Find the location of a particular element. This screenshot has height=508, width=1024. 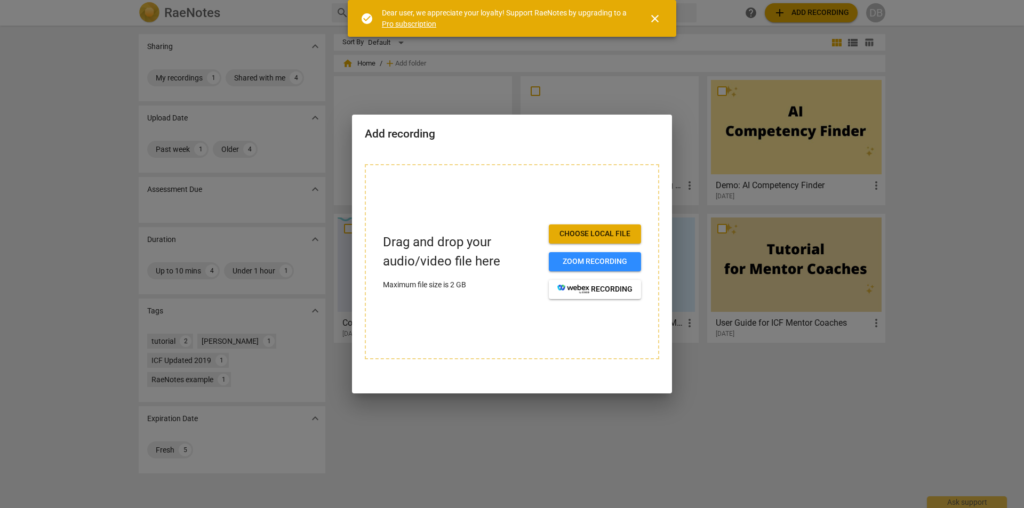

button: recording is located at coordinates (595, 290).